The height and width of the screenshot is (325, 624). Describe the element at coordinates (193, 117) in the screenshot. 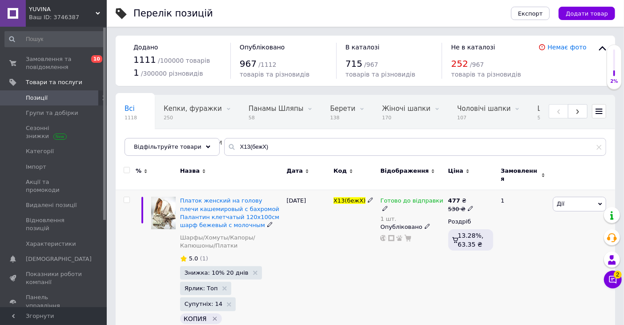

I see `span: 250` at that location.